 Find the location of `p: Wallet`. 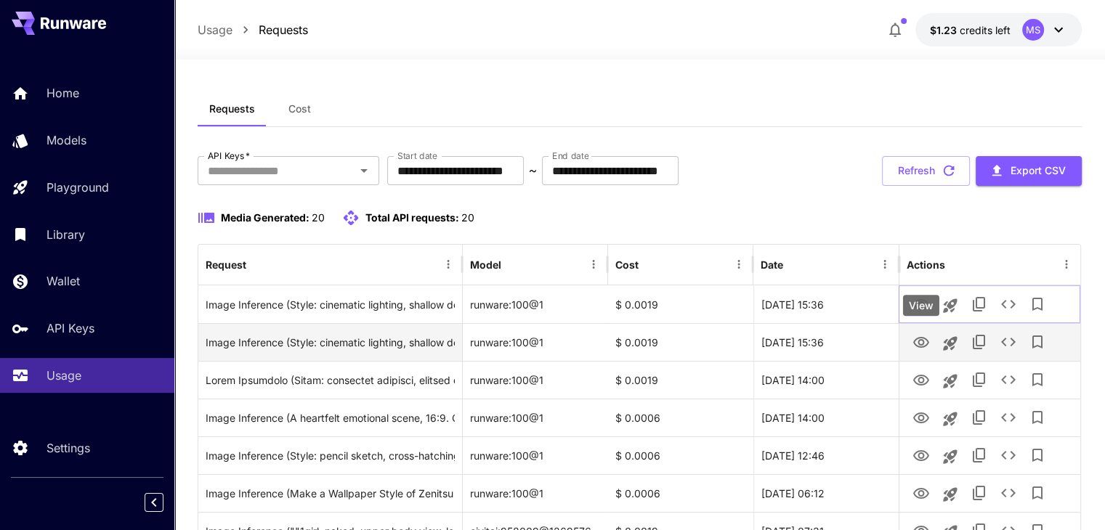

p: Wallet is located at coordinates (63, 281).